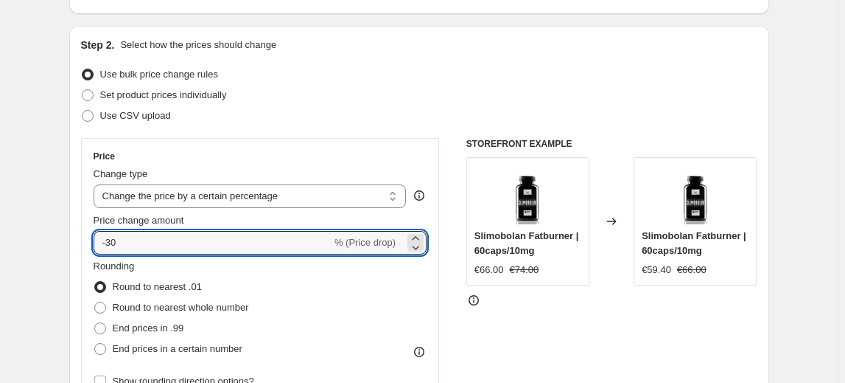 This screenshot has height=383, width=845. What do you see at coordinates (139, 220) in the screenshot?
I see `span: Price change amount` at bounding box center [139, 220].